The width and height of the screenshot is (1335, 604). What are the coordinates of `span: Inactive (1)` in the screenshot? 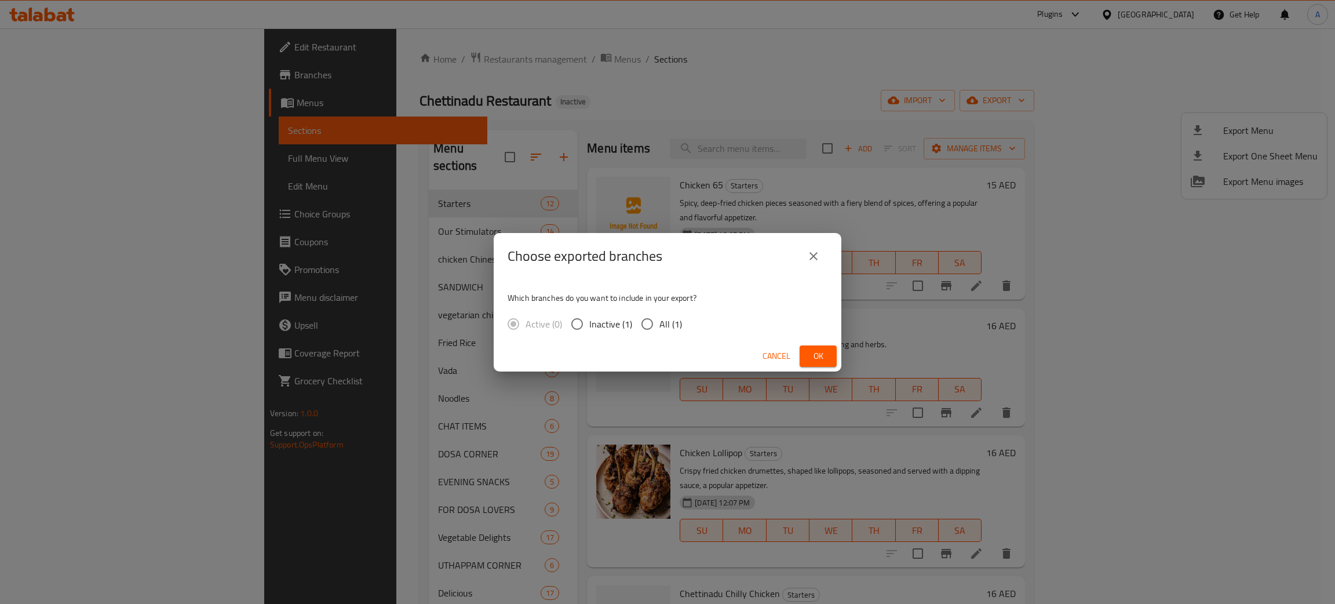 It's located at (611, 324).